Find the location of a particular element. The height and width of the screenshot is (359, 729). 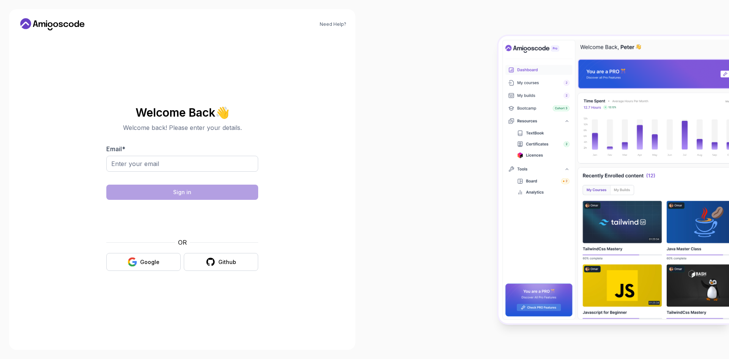

img: Amigoscode Dashboard is located at coordinates (613, 179).